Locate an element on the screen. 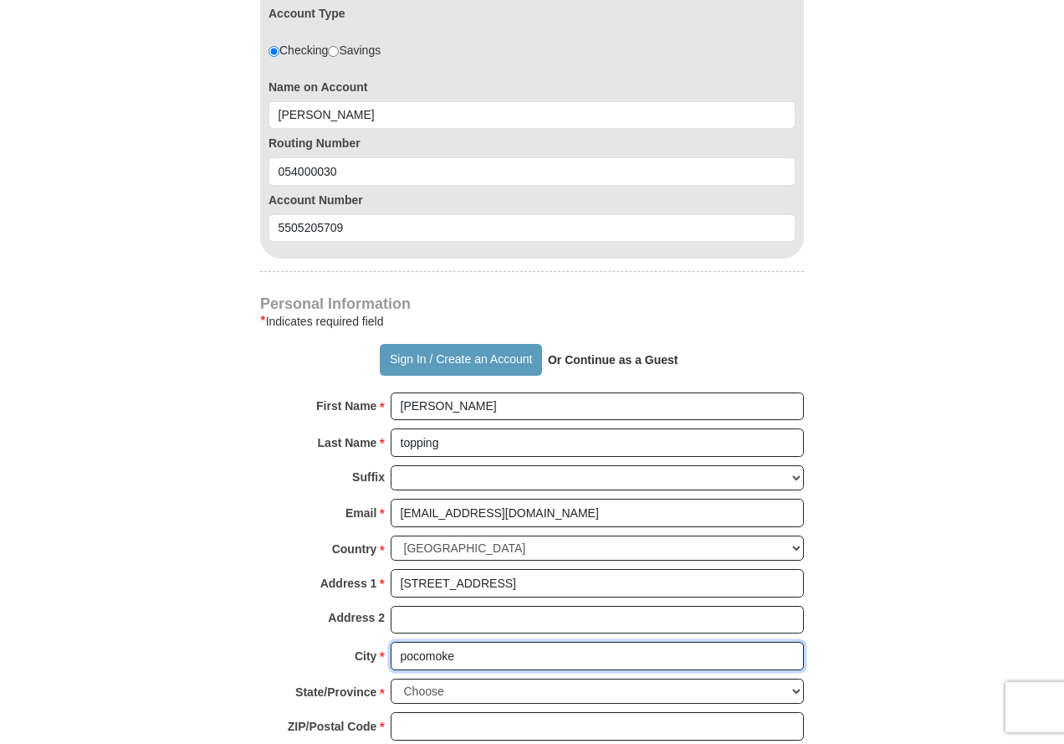 The height and width of the screenshot is (744, 1064). label: Account Type is located at coordinates (307, 13).